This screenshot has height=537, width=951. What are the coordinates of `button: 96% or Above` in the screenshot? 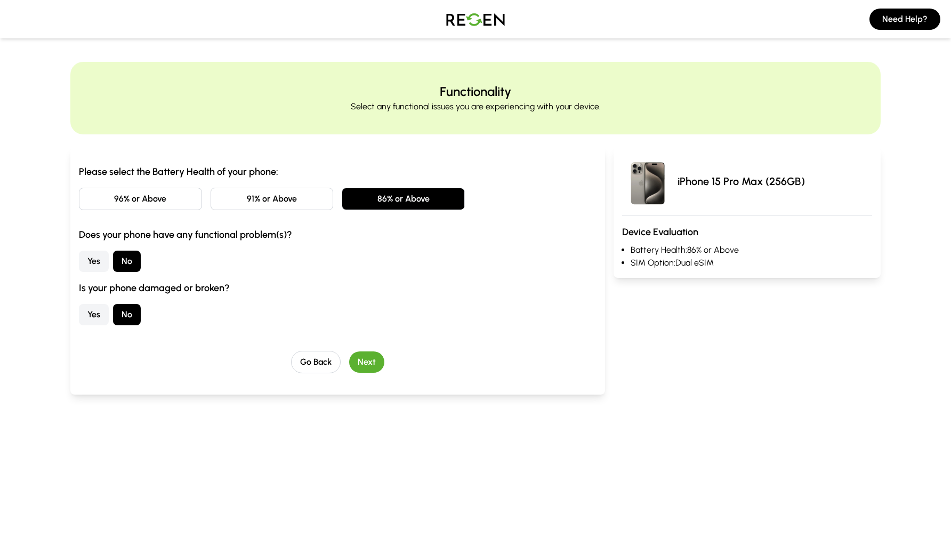 It's located at (140, 199).